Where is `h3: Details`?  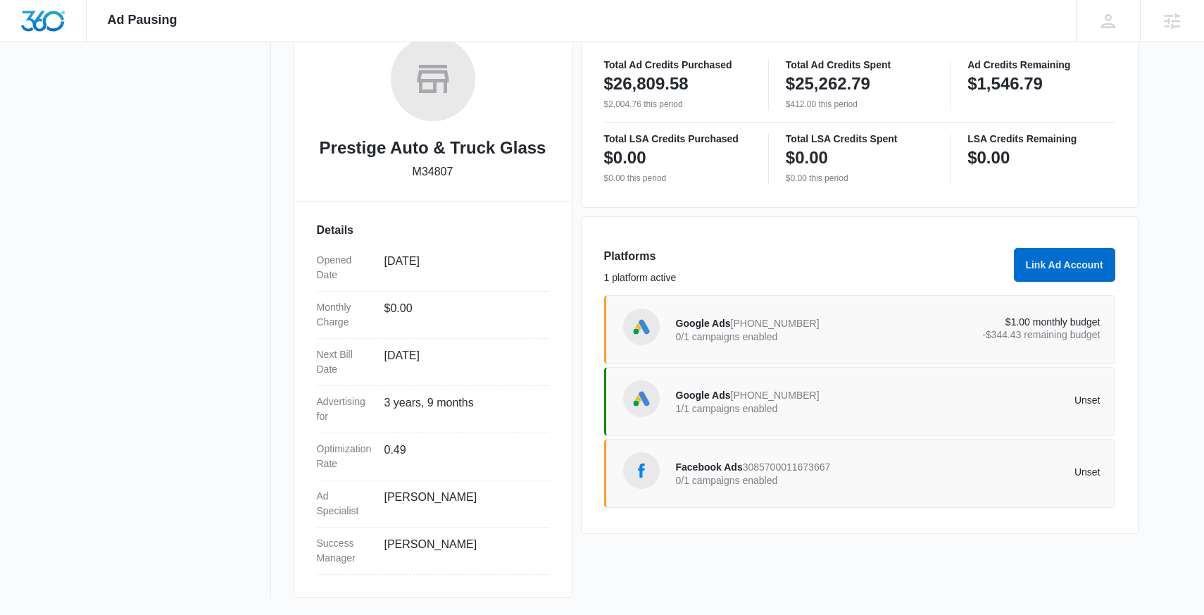
h3: Details is located at coordinates (433, 230).